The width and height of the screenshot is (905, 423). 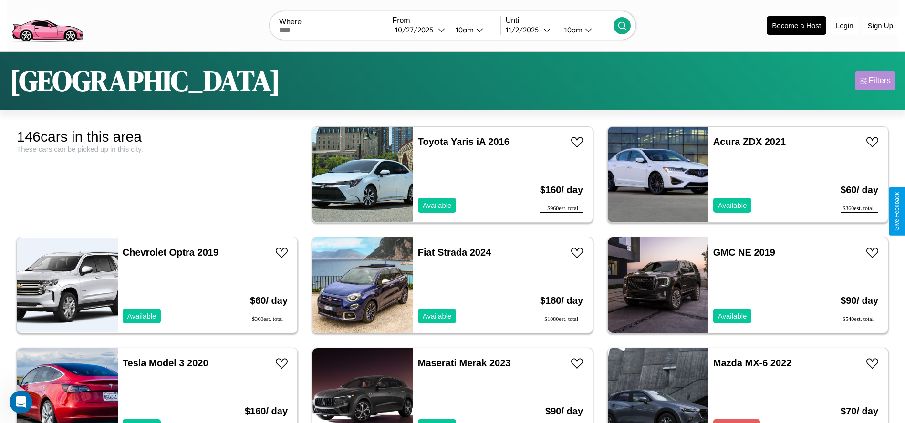 I want to click on a: Acura ZDX 2021, so click(x=750, y=142).